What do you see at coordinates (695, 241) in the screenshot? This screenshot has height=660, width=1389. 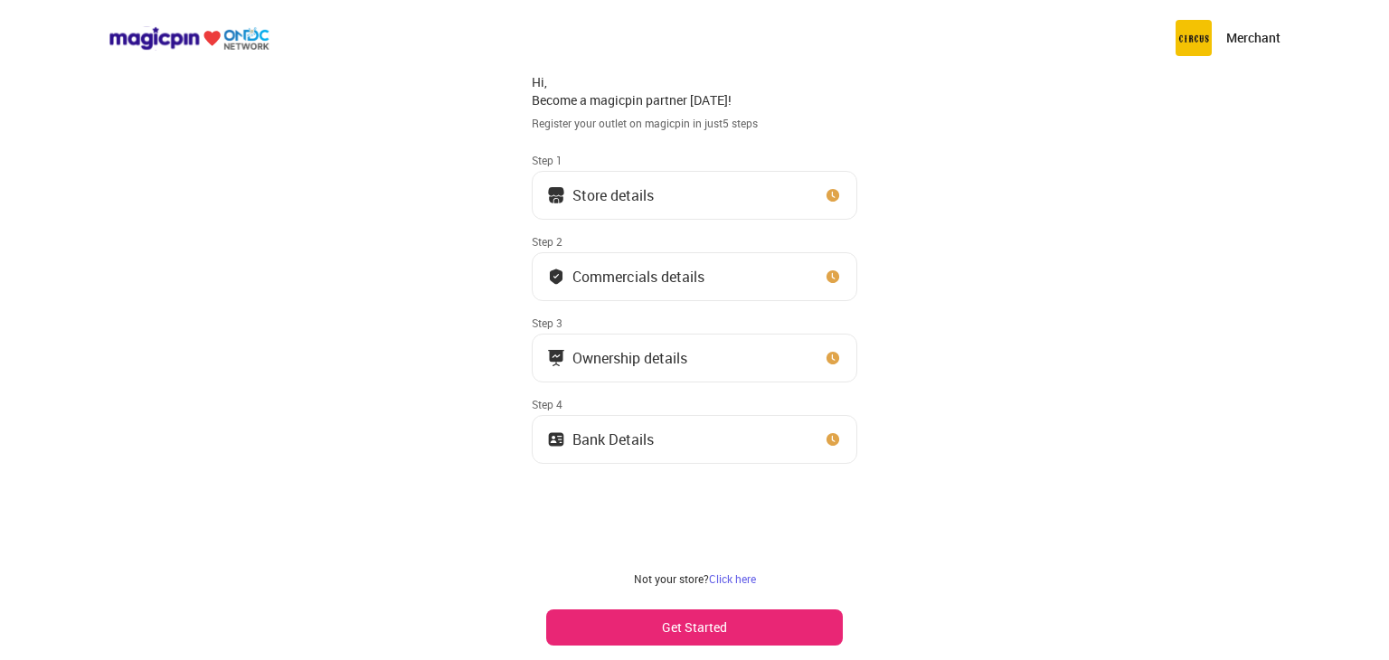 I see `div: Step 2` at bounding box center [695, 241].